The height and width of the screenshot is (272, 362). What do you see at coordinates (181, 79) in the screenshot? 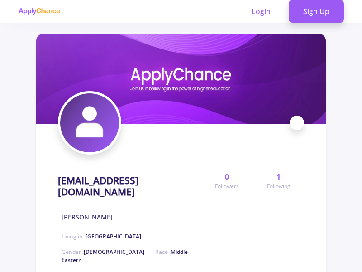
I see `img: sym1374@gmail.comcover image` at bounding box center [181, 79].